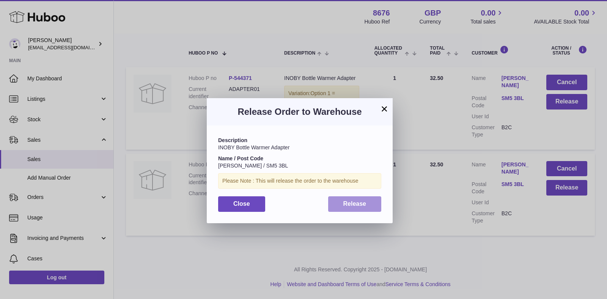 The image size is (607, 299). What do you see at coordinates (241, 159) in the screenshot?
I see `strong: Name / Post Code` at bounding box center [241, 159].